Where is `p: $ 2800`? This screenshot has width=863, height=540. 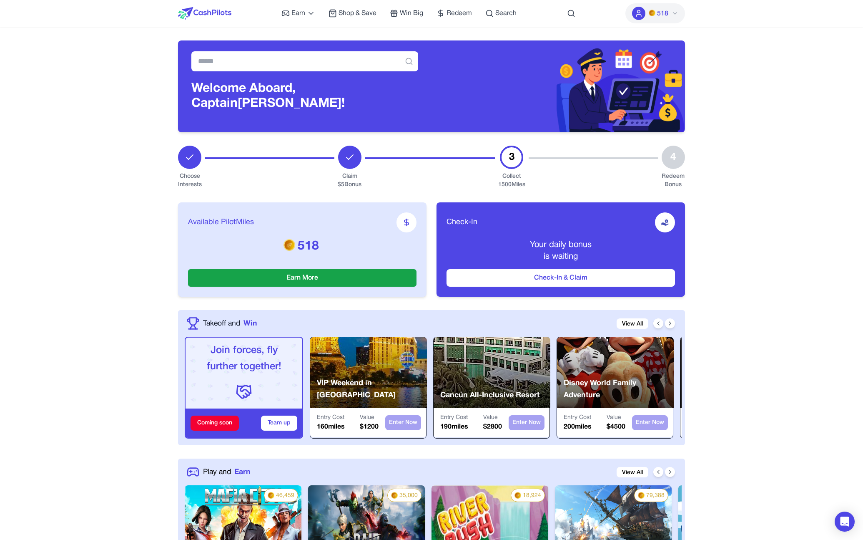
p: $ 2800 is located at coordinates (493, 427).